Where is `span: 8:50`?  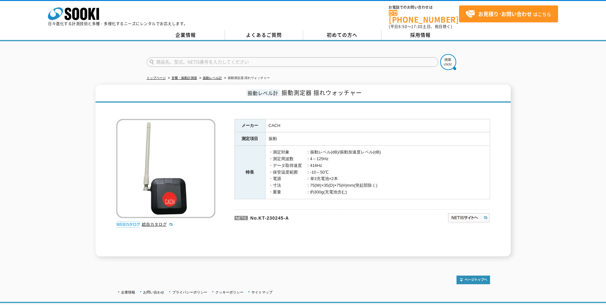
span: 8:50 is located at coordinates (403, 27).